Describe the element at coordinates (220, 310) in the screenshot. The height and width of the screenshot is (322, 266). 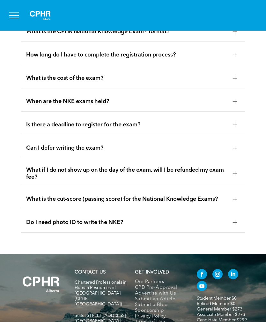
I see `a: General Member $273` at that location.